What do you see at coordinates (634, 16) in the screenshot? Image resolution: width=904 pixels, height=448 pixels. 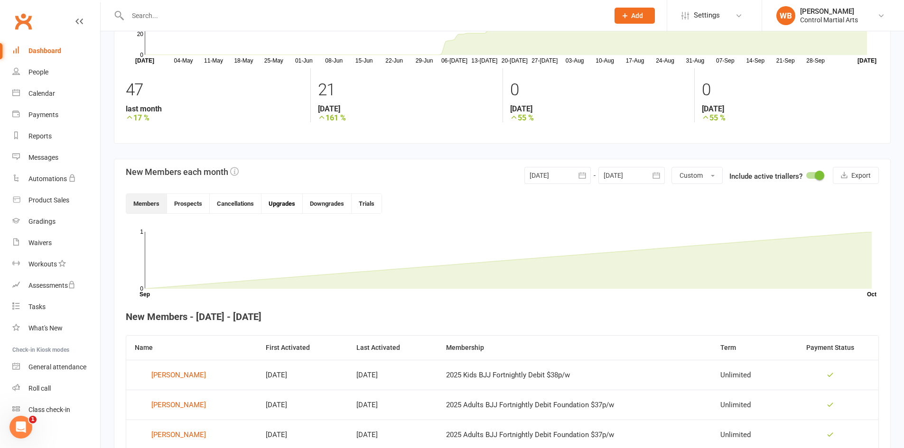 I see `button: Add` at bounding box center [634, 16].